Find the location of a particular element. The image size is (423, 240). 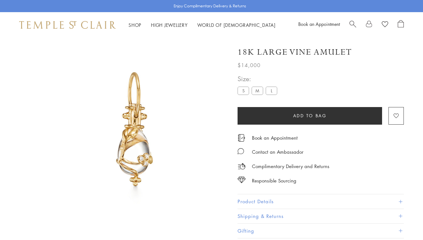

a: High JewelleryHigh Jewellery is located at coordinates (169, 25).